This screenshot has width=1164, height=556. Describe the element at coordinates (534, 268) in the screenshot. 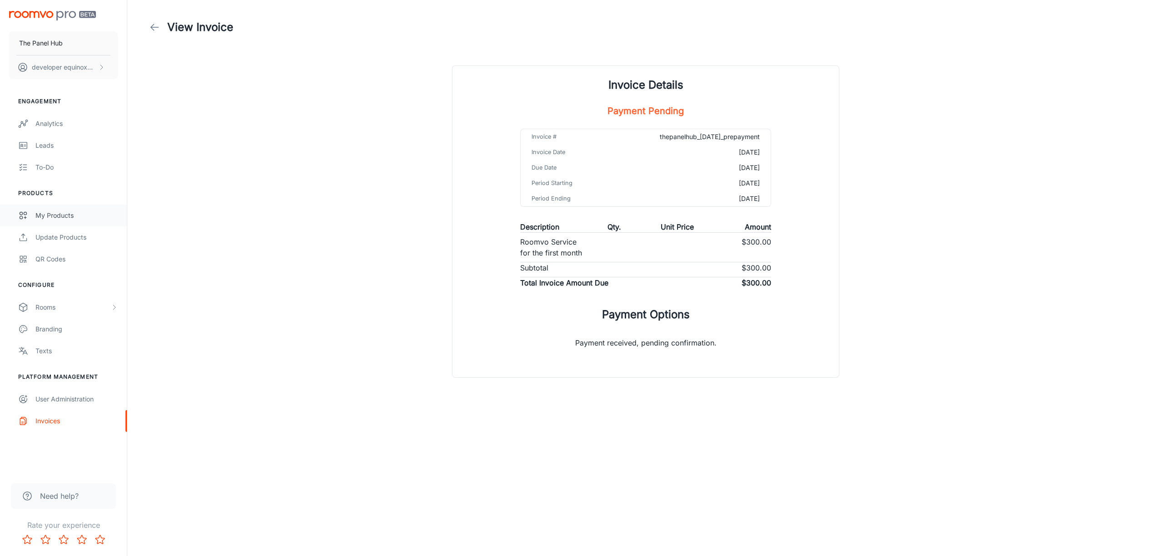

I see `p: Subtotal` at that location.